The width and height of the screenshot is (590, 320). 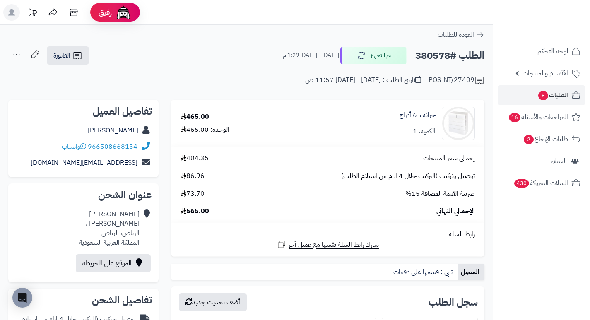 What do you see at coordinates (459, 123) in the screenshot?
I see `img: 1726554486-%D9%81%D8%A7%D8%B2%D8%A71-90x90.jpg` at bounding box center [459, 123].